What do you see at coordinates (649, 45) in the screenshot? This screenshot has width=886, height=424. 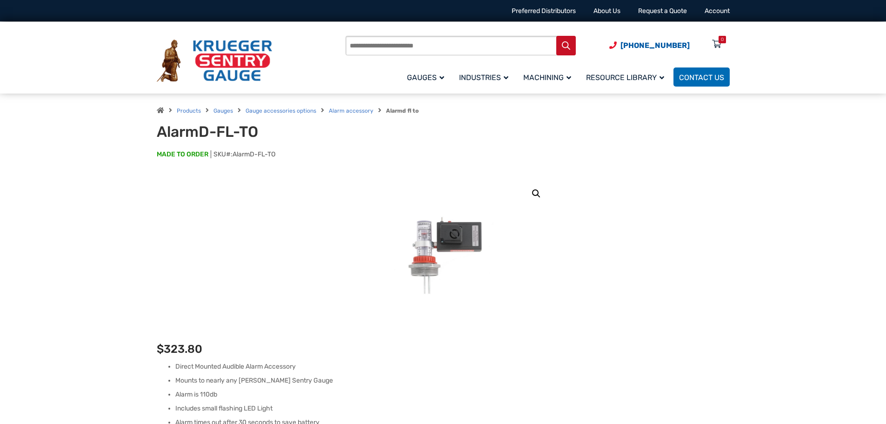 I see `a: Phone Number (920) 434-8860` at bounding box center [649, 45].